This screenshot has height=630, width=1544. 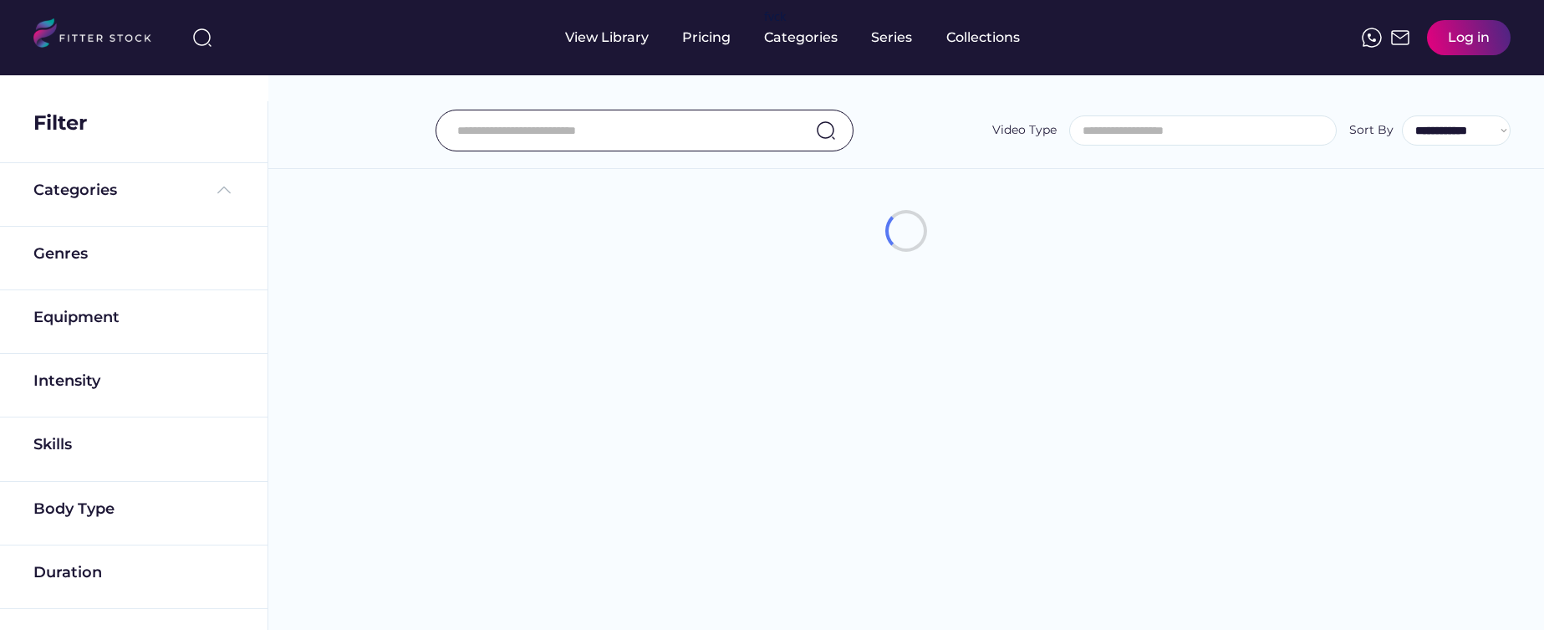 What do you see at coordinates (1469, 38) in the screenshot?
I see `div: Log in` at bounding box center [1469, 38].